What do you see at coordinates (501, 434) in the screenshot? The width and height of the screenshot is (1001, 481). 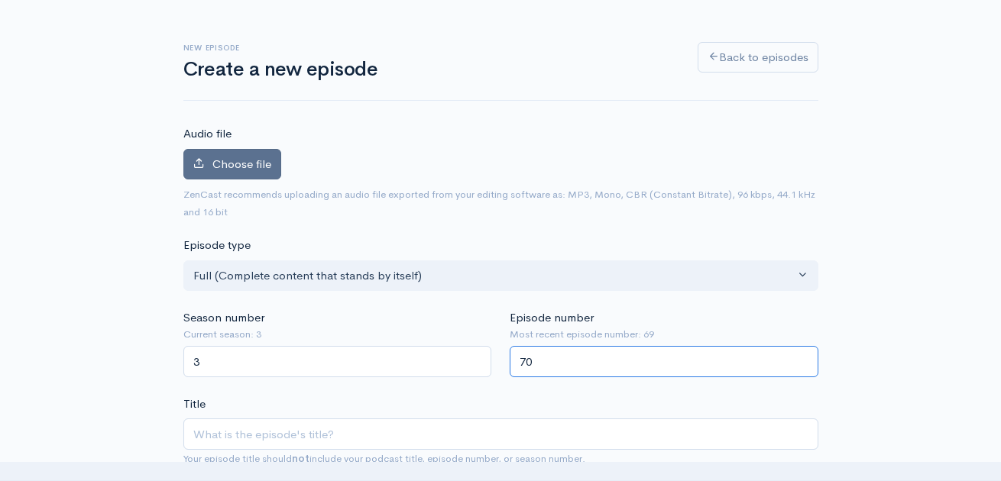 I see `input: What is the episode's title?` at bounding box center [501, 434].